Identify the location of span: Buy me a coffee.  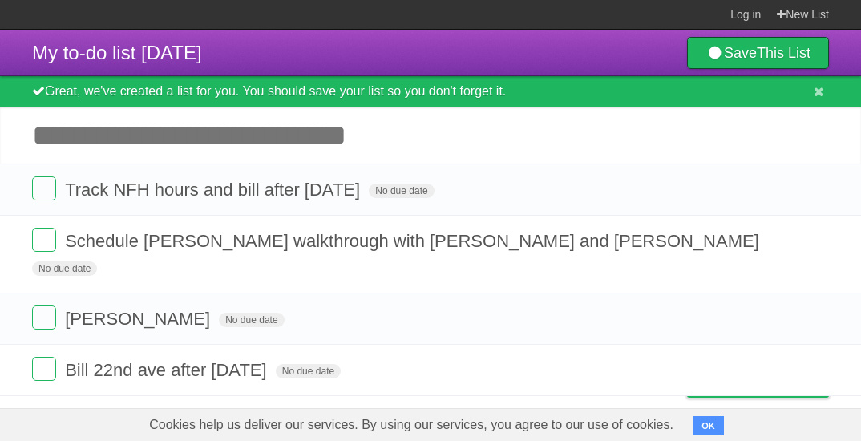
(770, 382).